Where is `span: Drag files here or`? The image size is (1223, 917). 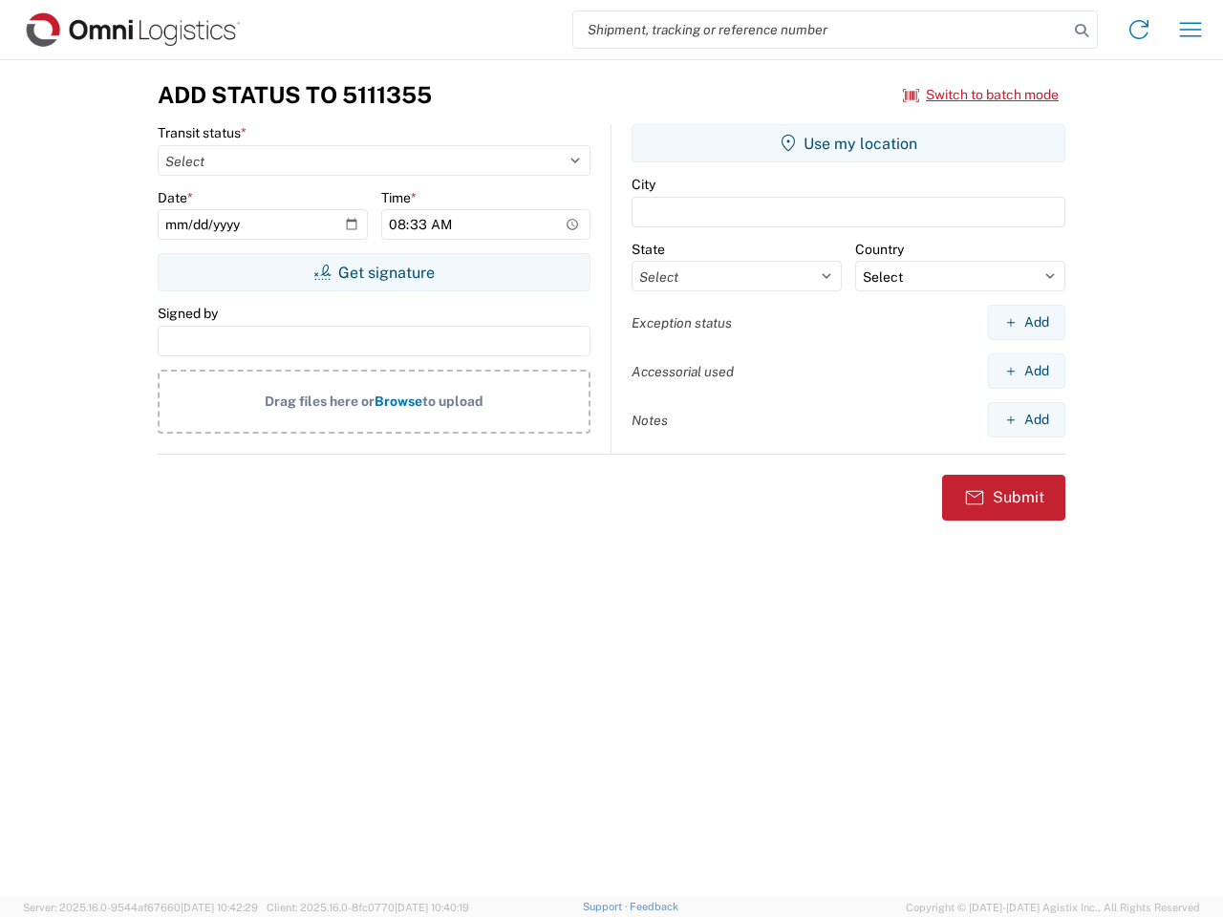
span: Drag files here or is located at coordinates (319, 401).